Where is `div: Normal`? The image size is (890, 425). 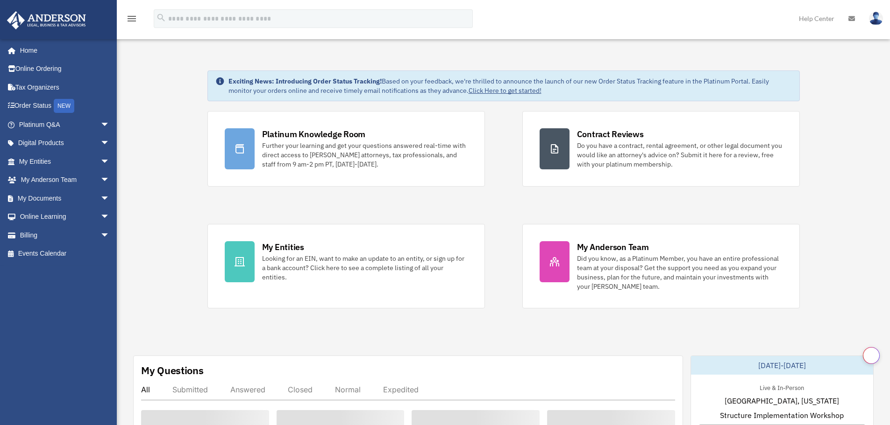
div: Normal is located at coordinates (347, 390).